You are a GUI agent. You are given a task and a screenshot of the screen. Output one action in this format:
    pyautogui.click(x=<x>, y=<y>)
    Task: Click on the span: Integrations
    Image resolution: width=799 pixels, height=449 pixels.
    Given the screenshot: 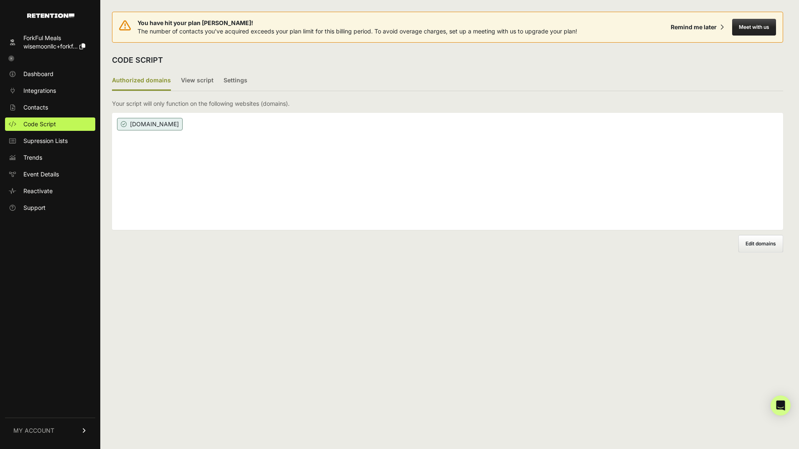 What is the action you would take?
    pyautogui.click(x=40, y=91)
    